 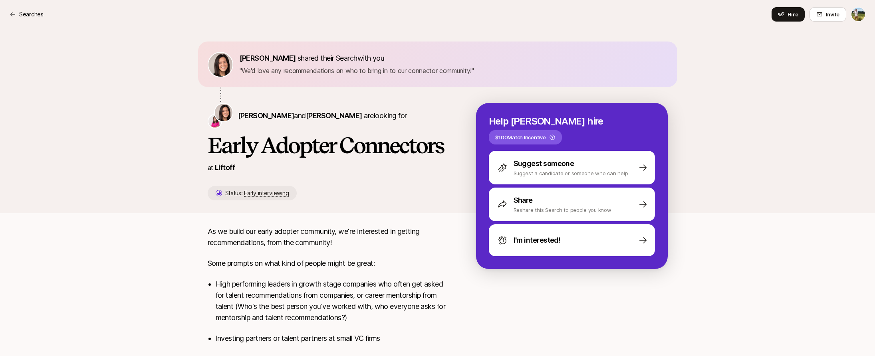 What do you see at coordinates (313, 58) in the screenshot?
I see `p: shared their Search` at bounding box center [313, 58].